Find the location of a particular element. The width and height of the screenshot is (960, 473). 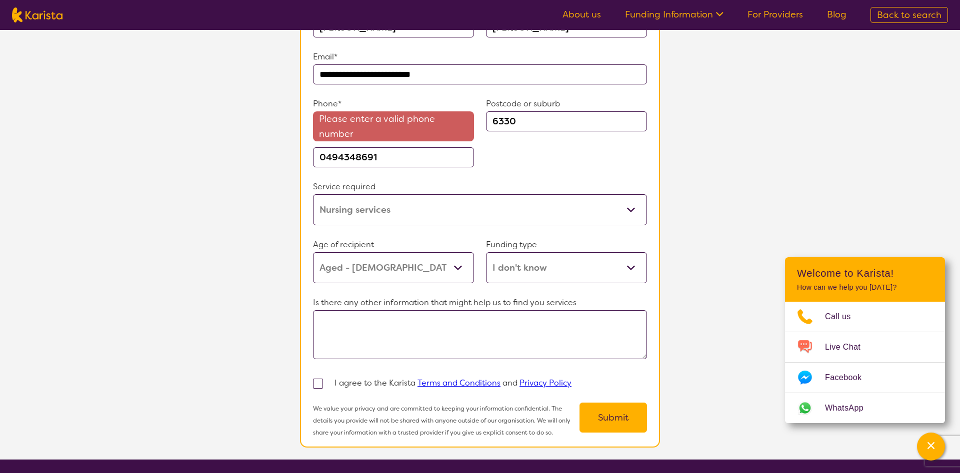

a: Terms and Conditions is located at coordinates (459, 383).